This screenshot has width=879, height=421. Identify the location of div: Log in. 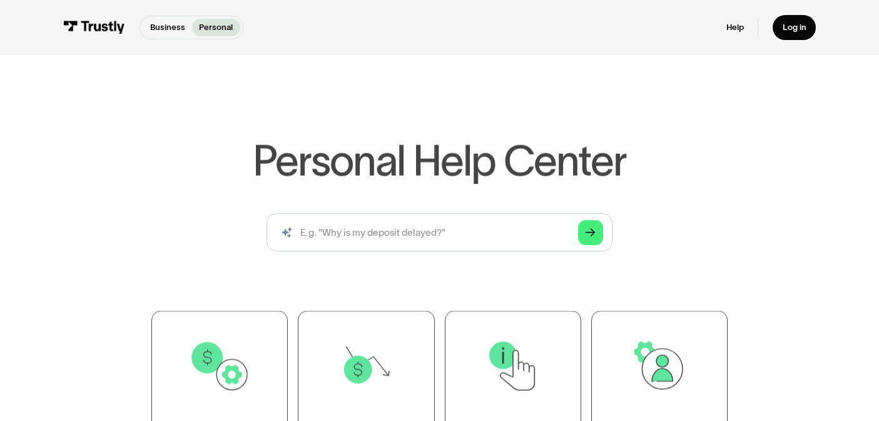
(795, 27).